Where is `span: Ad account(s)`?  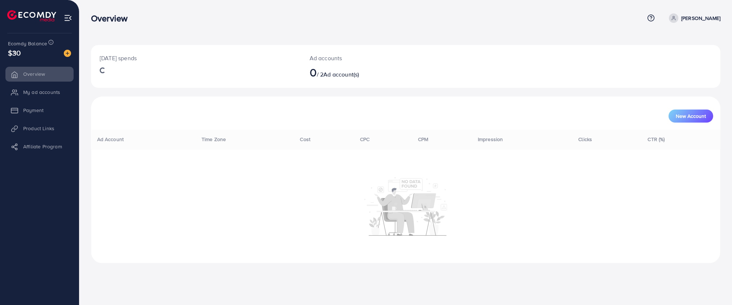
span: Ad account(s) is located at coordinates (341, 74).